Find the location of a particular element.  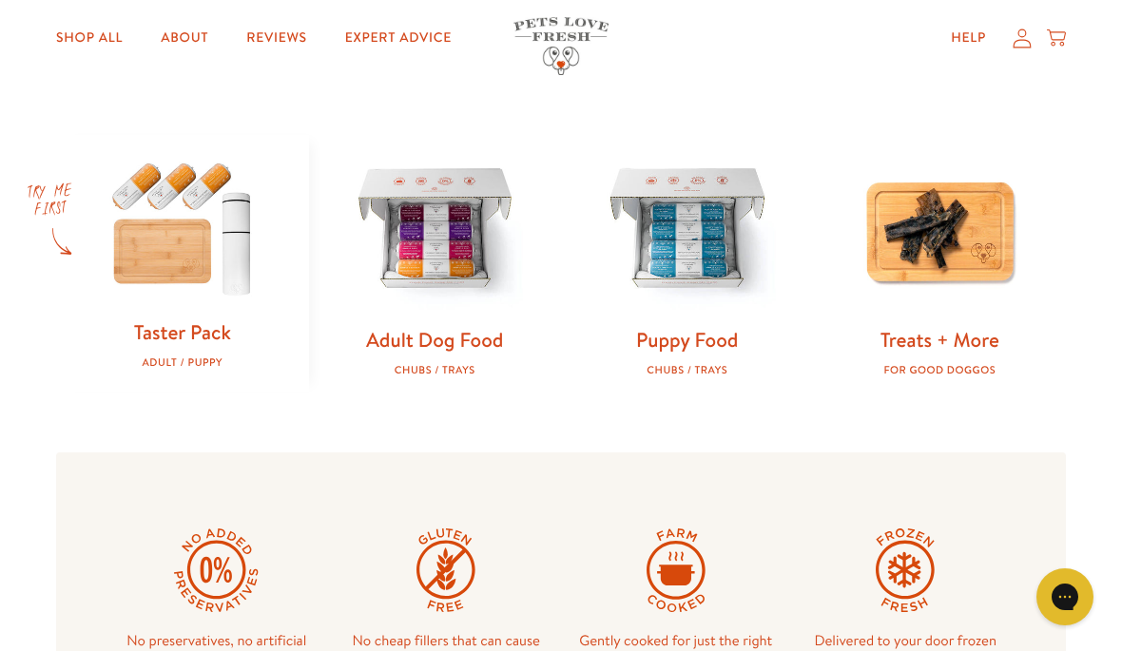

a: Reviews is located at coordinates (276, 38).